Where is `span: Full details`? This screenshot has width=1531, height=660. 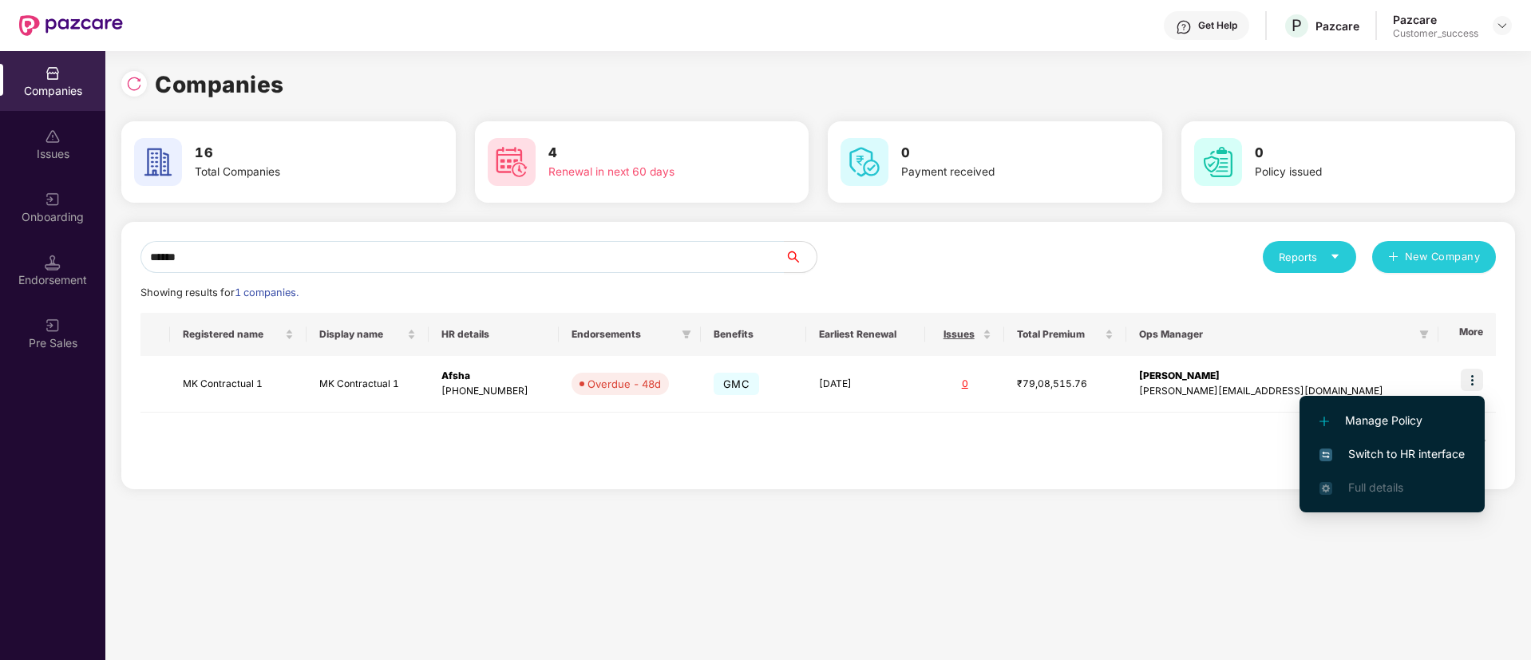
span: Full details is located at coordinates (1375, 487).